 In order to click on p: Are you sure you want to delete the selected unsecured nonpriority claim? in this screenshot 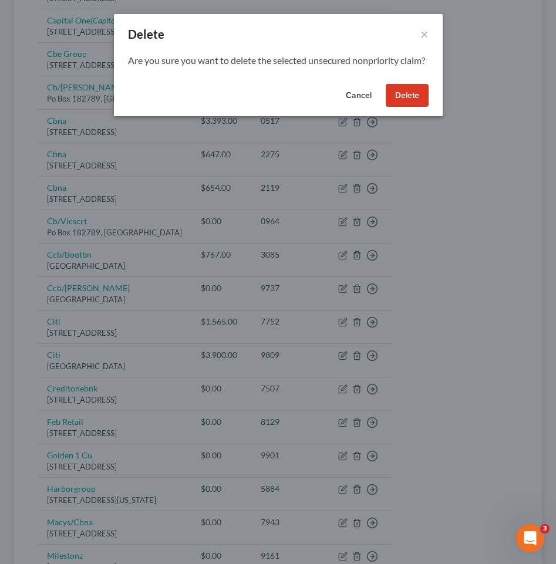, I will do `click(278, 60)`.